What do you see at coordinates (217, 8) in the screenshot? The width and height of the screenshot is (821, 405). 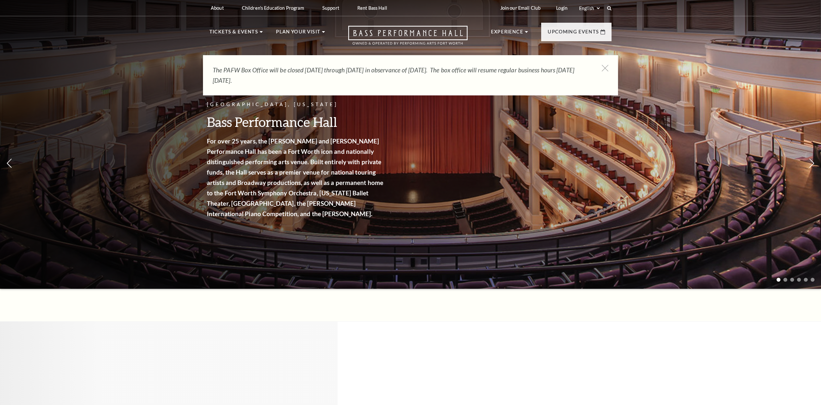 I see `p: About` at bounding box center [217, 8].